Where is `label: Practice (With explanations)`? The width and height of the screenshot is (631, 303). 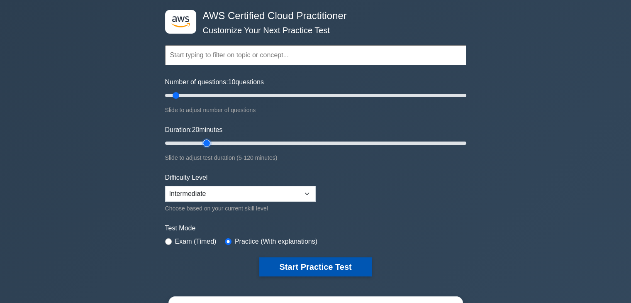
label: Practice (With explanations) is located at coordinates (276, 241).